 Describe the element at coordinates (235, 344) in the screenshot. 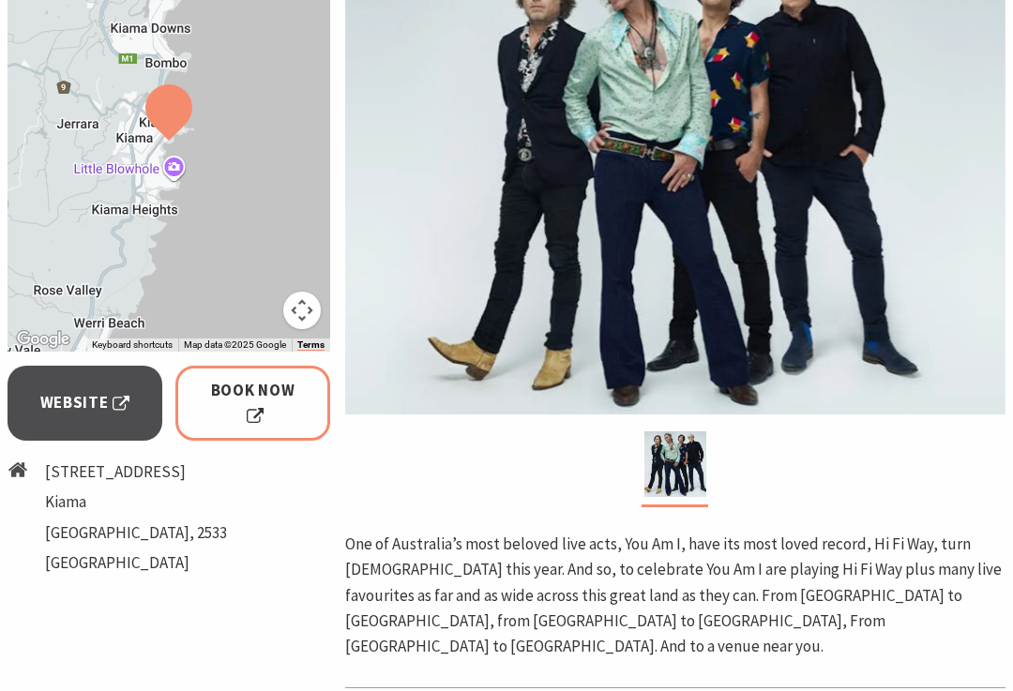

I see `span: Map data ©2025 Google` at that location.